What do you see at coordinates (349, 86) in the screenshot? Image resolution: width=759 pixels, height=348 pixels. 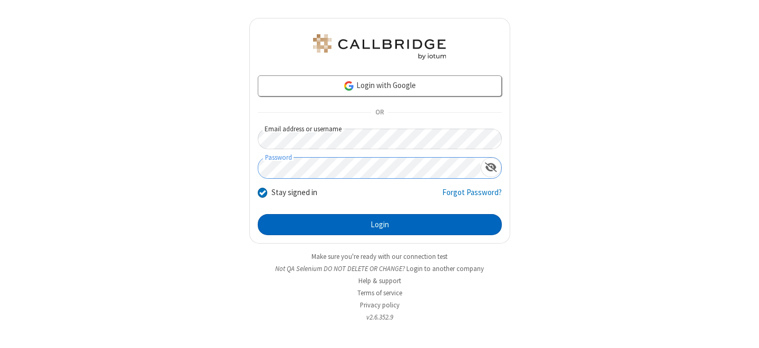 I see `img: google-icon.png` at bounding box center [349, 86].